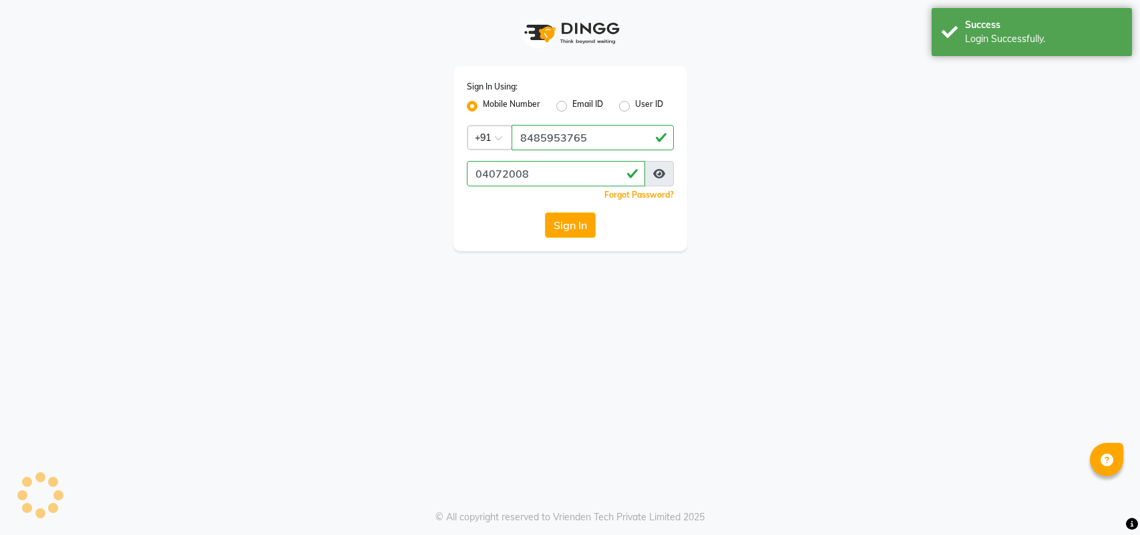  Describe the element at coordinates (1043, 39) in the screenshot. I see `div: Login Successfully.` at that location.